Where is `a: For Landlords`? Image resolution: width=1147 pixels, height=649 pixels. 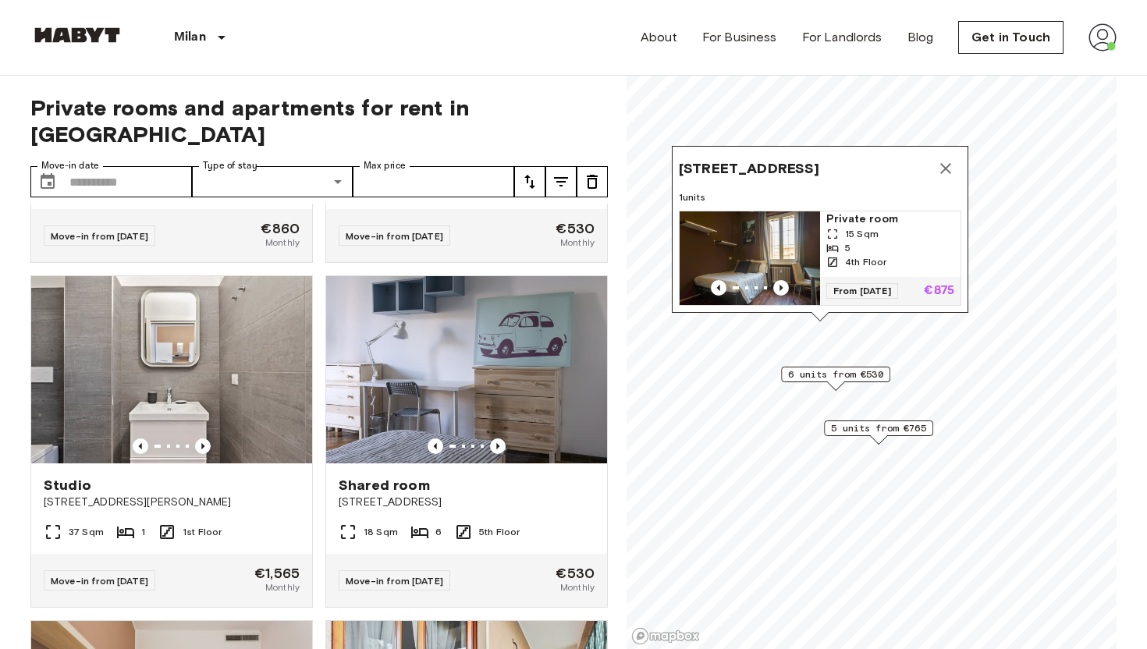
a: For Landlords is located at coordinates (842, 37).